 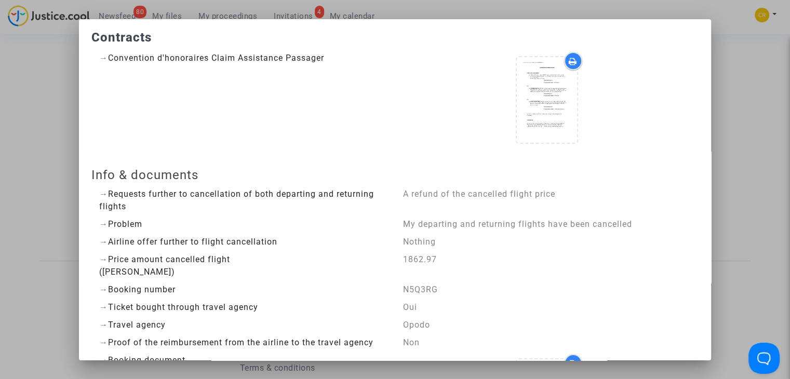 What do you see at coordinates (416, 324) in the screenshot?
I see `span: Opodo` at bounding box center [416, 324].